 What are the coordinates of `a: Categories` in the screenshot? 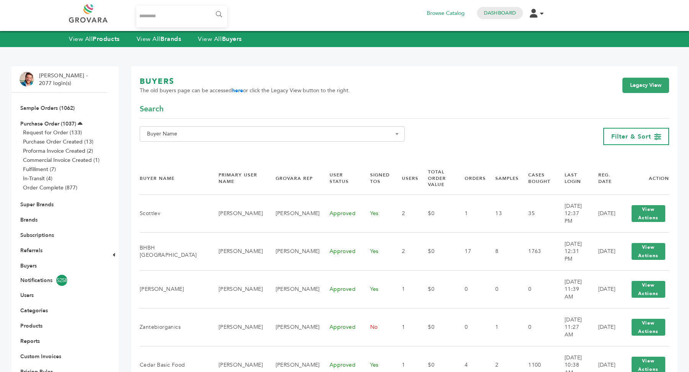 It's located at (34, 311).